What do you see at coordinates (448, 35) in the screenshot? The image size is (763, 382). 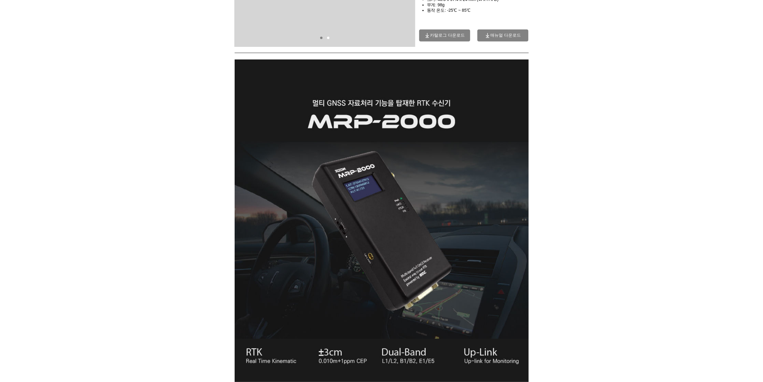 I see `span: 카탈로그 다운로드` at bounding box center [448, 35].